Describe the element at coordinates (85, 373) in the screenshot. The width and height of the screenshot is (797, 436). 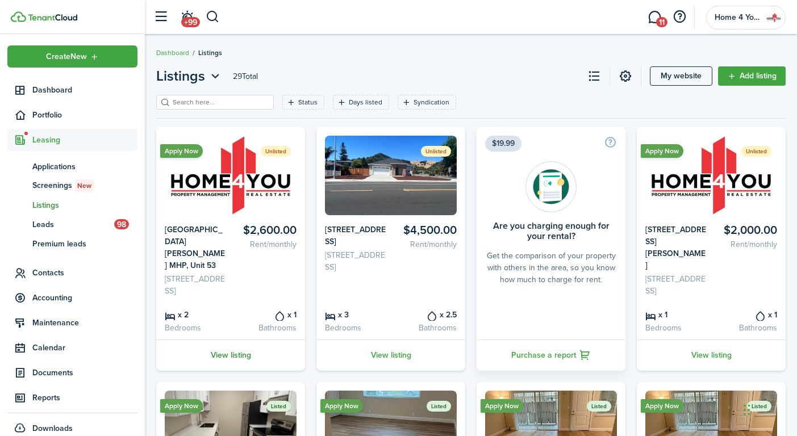
I see `span: Documents` at that location.